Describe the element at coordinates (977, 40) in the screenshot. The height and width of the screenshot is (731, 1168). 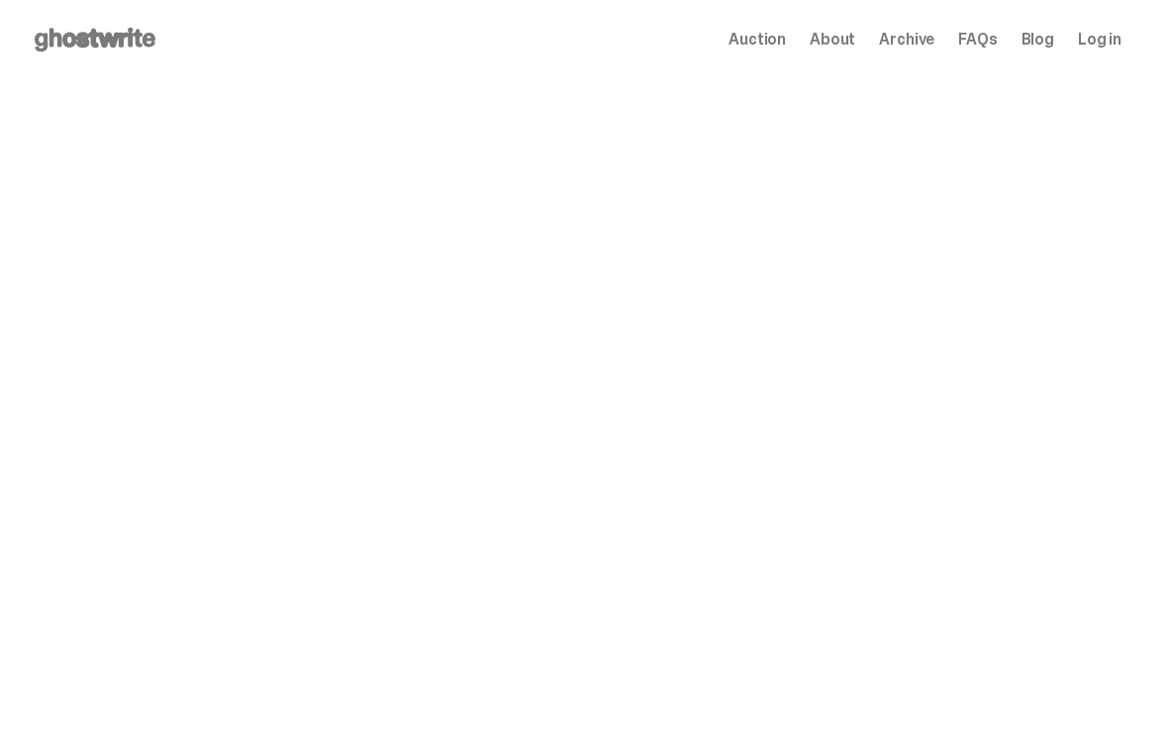
I see `span: FAQs` at that location.